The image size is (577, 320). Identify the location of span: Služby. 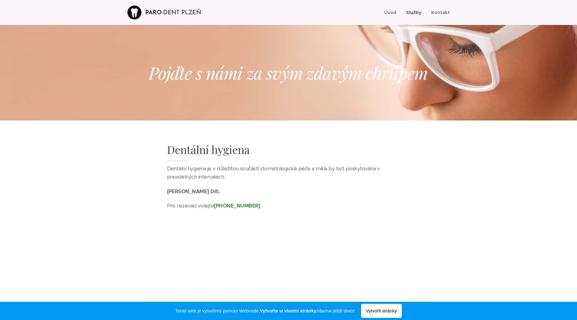
(413, 12).